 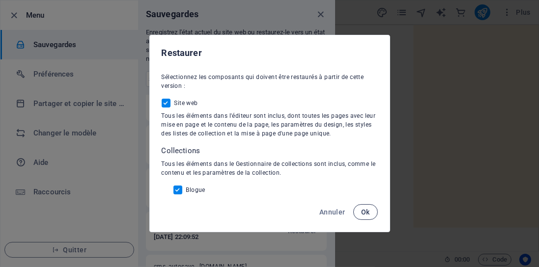 What do you see at coordinates (270, 151) in the screenshot?
I see `p: Collections` at bounding box center [270, 151].